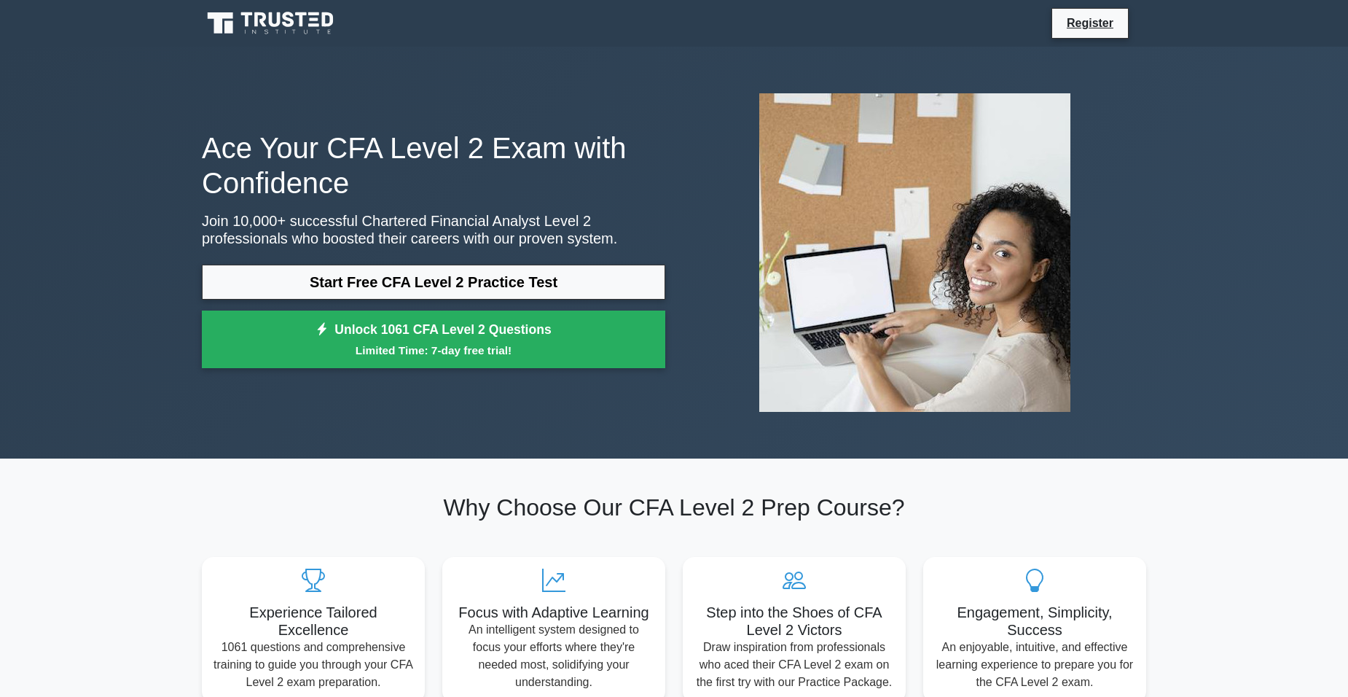 The image size is (1348, 697). What do you see at coordinates (1035, 621) in the screenshot?
I see `h5: Engagement, Simplicity, Success` at bounding box center [1035, 621].